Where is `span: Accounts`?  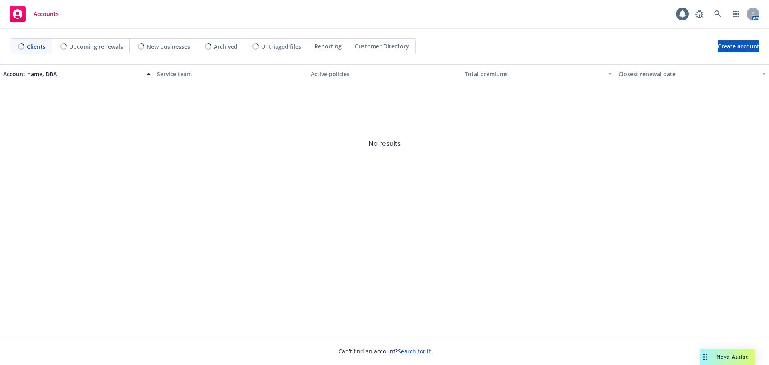 span: Accounts is located at coordinates (46, 14).